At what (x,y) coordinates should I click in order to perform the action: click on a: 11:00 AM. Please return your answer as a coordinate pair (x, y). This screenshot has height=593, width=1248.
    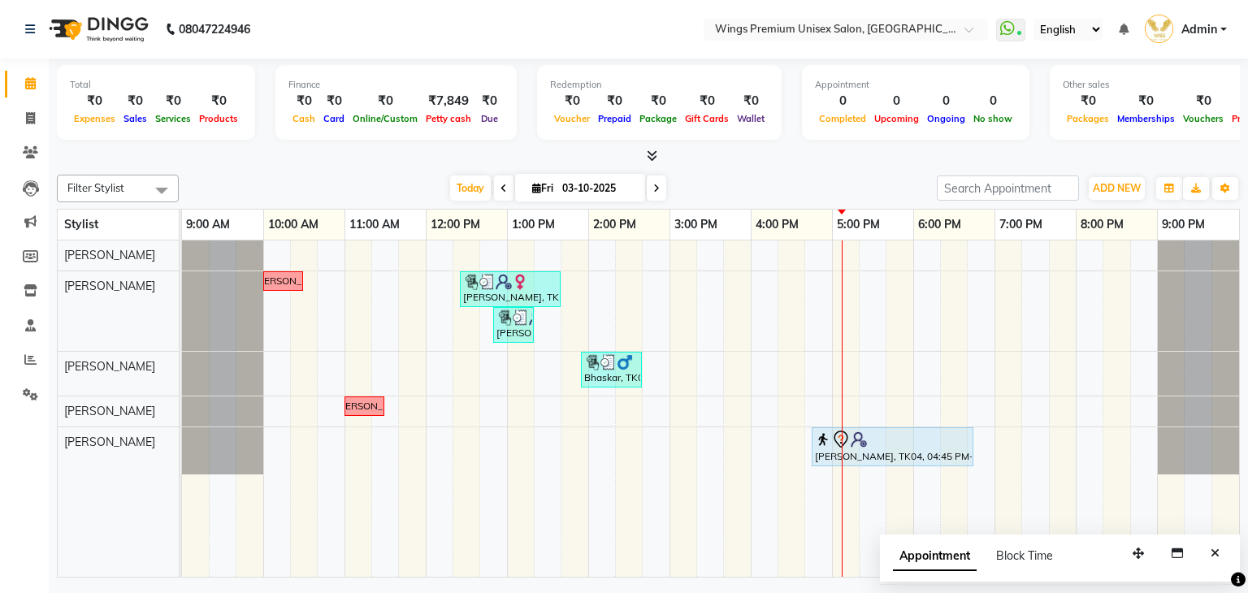
    Looking at the image, I should click on (375, 224).